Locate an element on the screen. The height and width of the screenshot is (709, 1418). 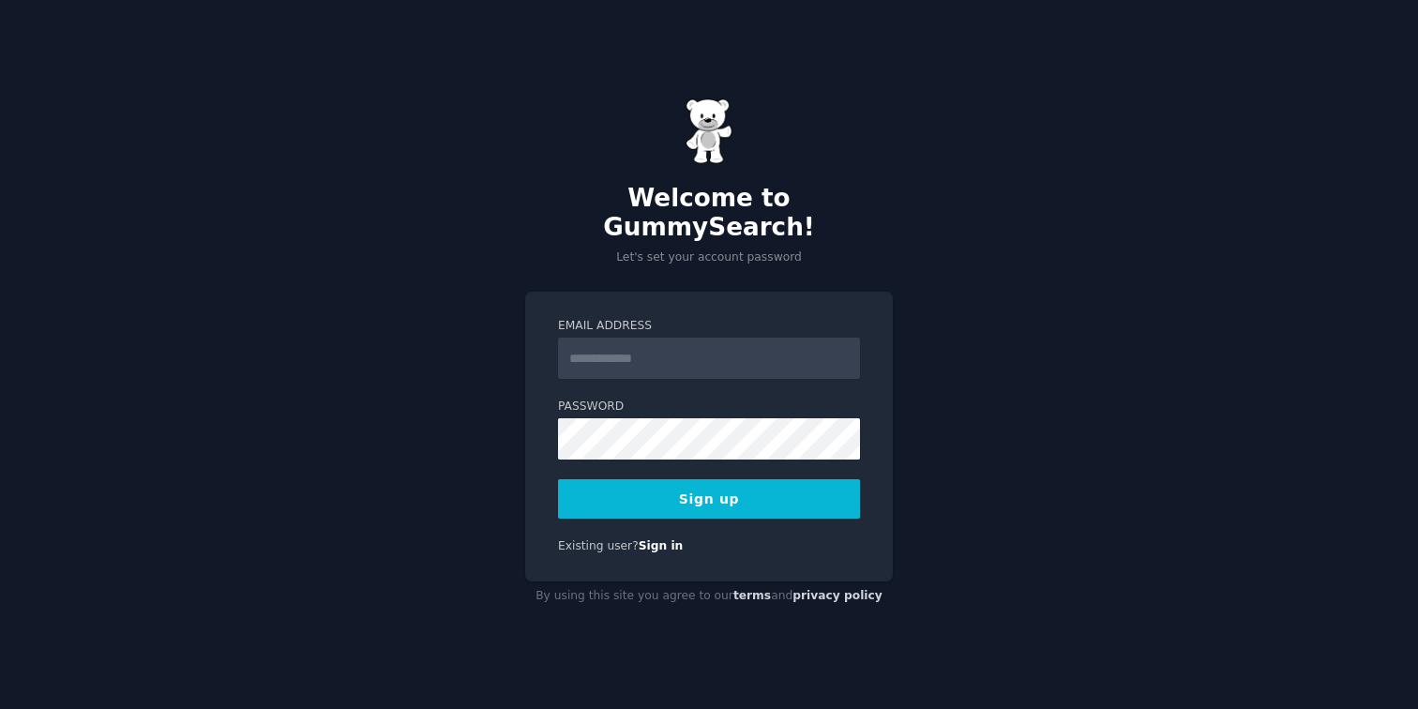
a: Sign in is located at coordinates (661, 546).